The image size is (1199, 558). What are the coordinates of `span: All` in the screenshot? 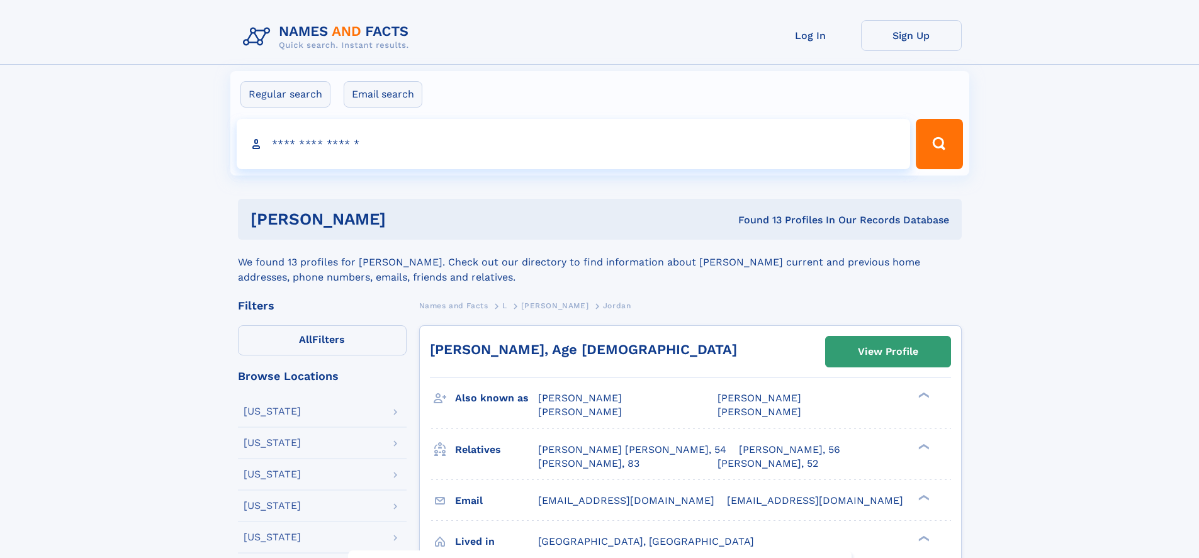 It's located at (305, 339).